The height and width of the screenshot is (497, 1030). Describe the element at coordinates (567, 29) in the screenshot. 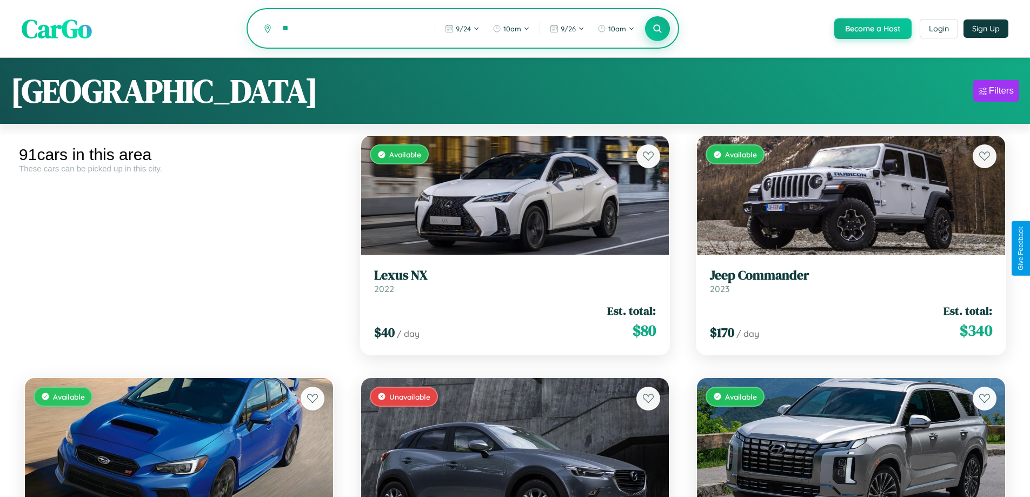

I see `button: 9/26` at that location.